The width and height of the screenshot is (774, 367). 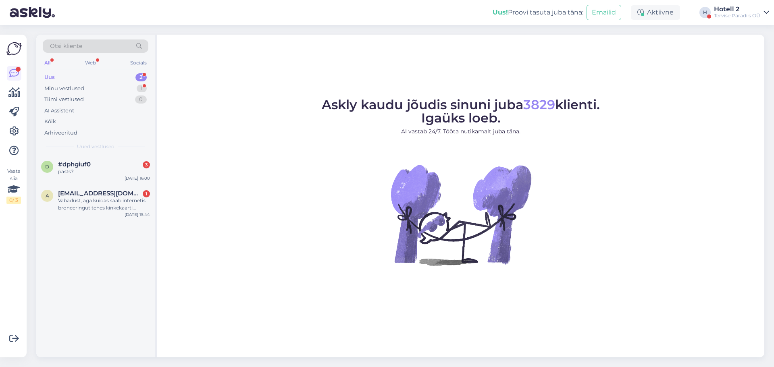 What do you see at coordinates (737, 9) in the screenshot?
I see `div: Hotell 2` at bounding box center [737, 9].